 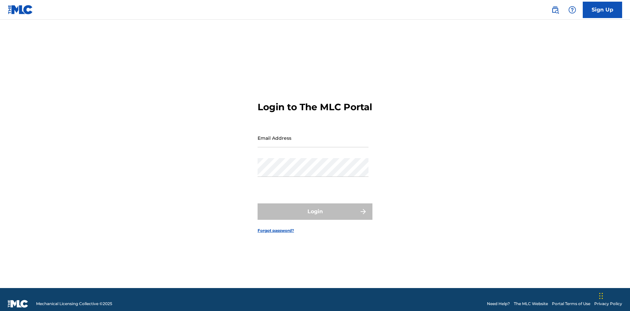 I want to click on img: logo, so click(x=18, y=304).